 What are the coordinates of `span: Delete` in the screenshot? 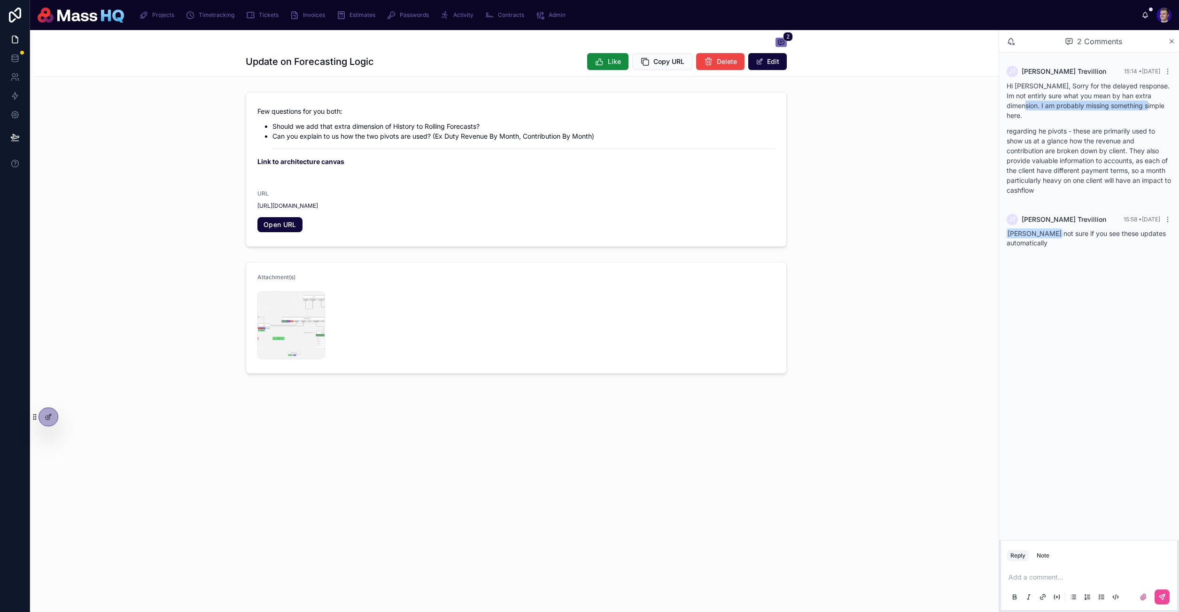 It's located at (727, 62).